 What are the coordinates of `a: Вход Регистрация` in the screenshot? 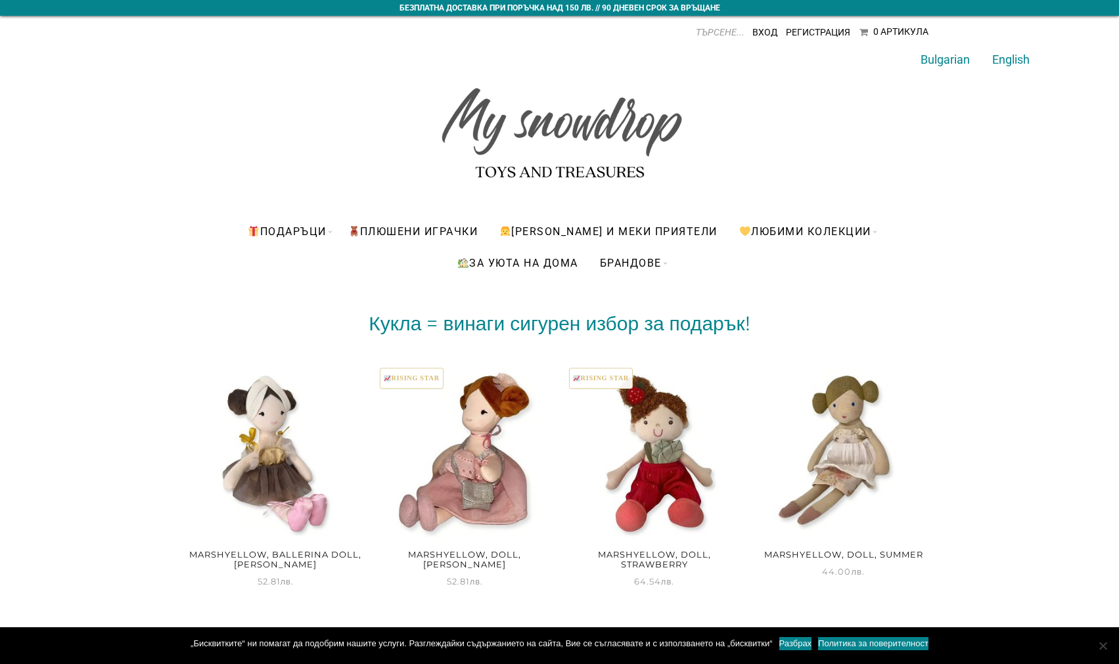 It's located at (801, 32).